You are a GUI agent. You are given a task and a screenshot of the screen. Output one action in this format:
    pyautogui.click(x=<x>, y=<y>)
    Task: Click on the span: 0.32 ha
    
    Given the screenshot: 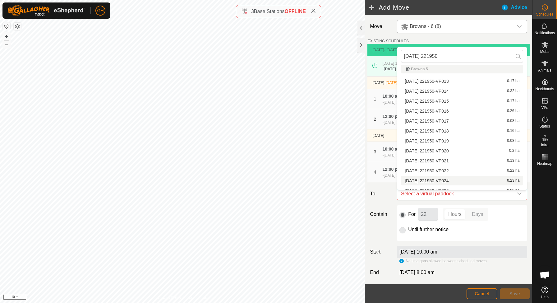 What is the action you would take?
    pyautogui.click(x=513, y=91)
    